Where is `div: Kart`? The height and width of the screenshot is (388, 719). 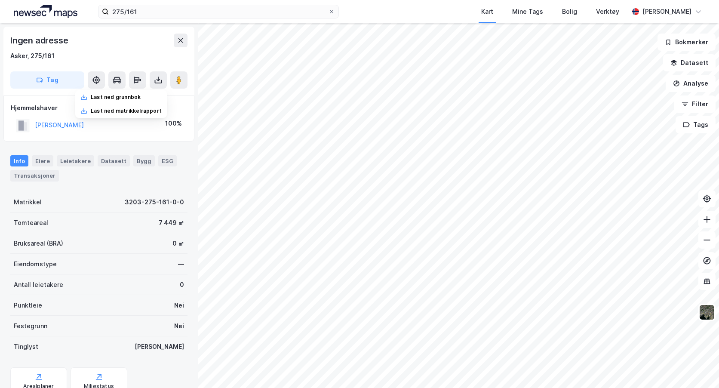
div: Kart is located at coordinates (487, 12).